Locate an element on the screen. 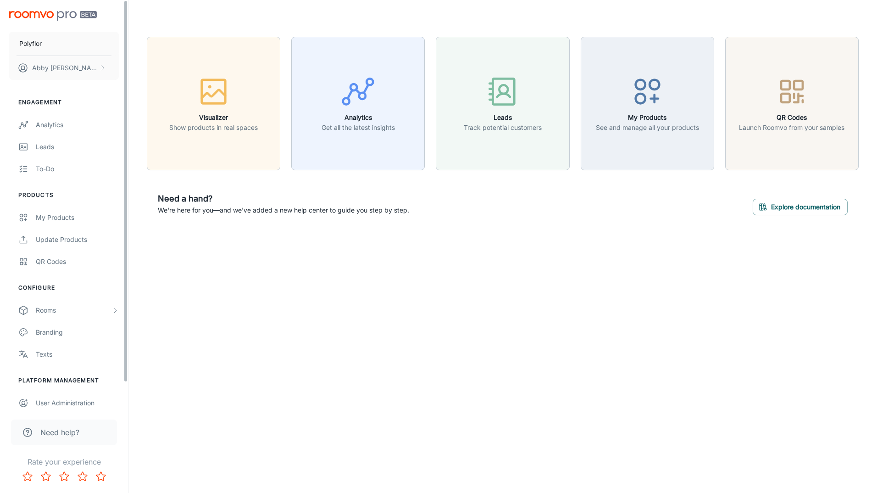 The width and height of the screenshot is (877, 493). div: Leads is located at coordinates (77, 147).